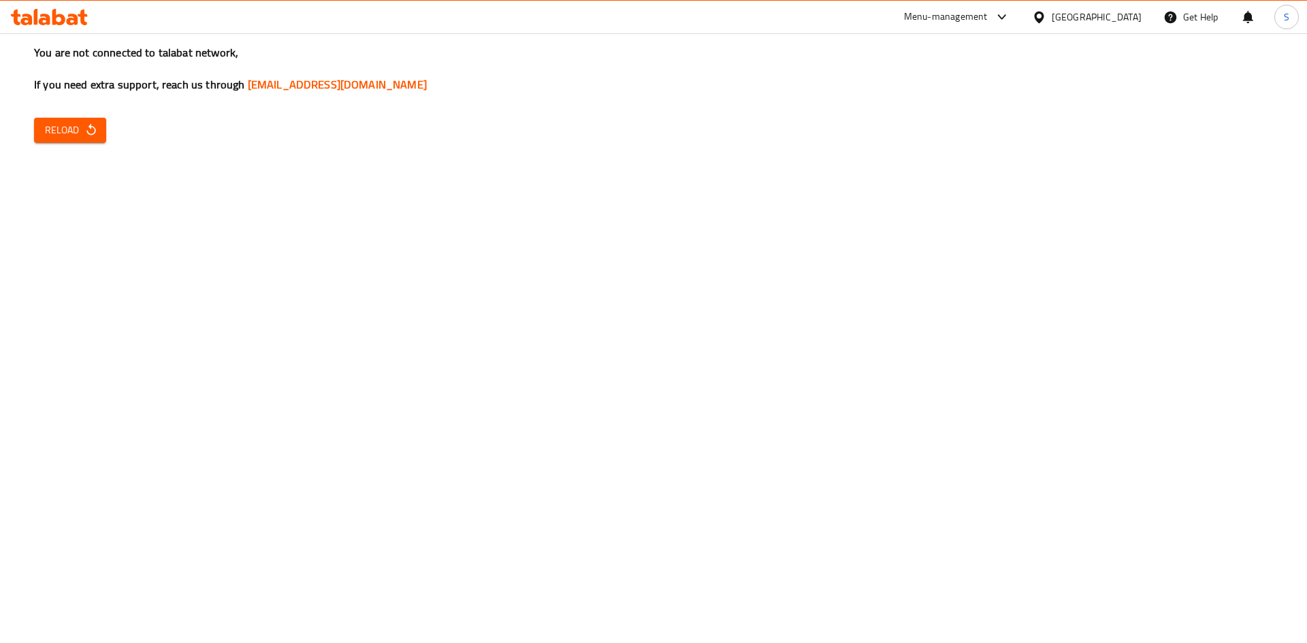 The image size is (1307, 643). What do you see at coordinates (70, 130) in the screenshot?
I see `button: Reload` at bounding box center [70, 130].